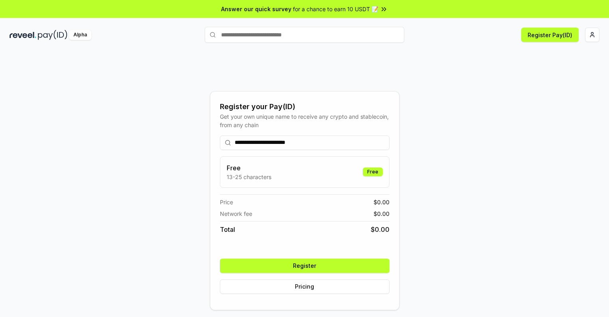 The width and height of the screenshot is (609, 317). Describe the element at coordinates (550, 35) in the screenshot. I see `button: Register Pay(ID)` at that location.